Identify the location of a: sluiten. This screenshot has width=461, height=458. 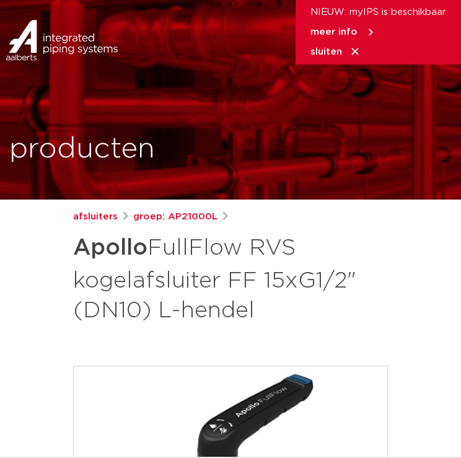
(335, 51).